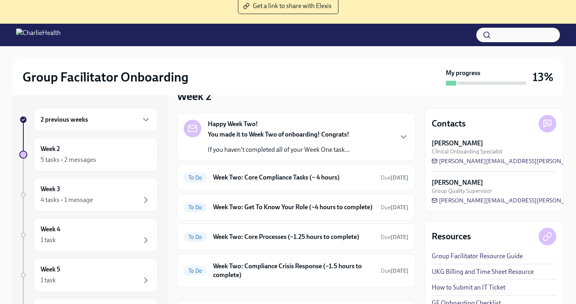  Describe the element at coordinates (452, 237) in the screenshot. I see `h4: Resources` at that location.